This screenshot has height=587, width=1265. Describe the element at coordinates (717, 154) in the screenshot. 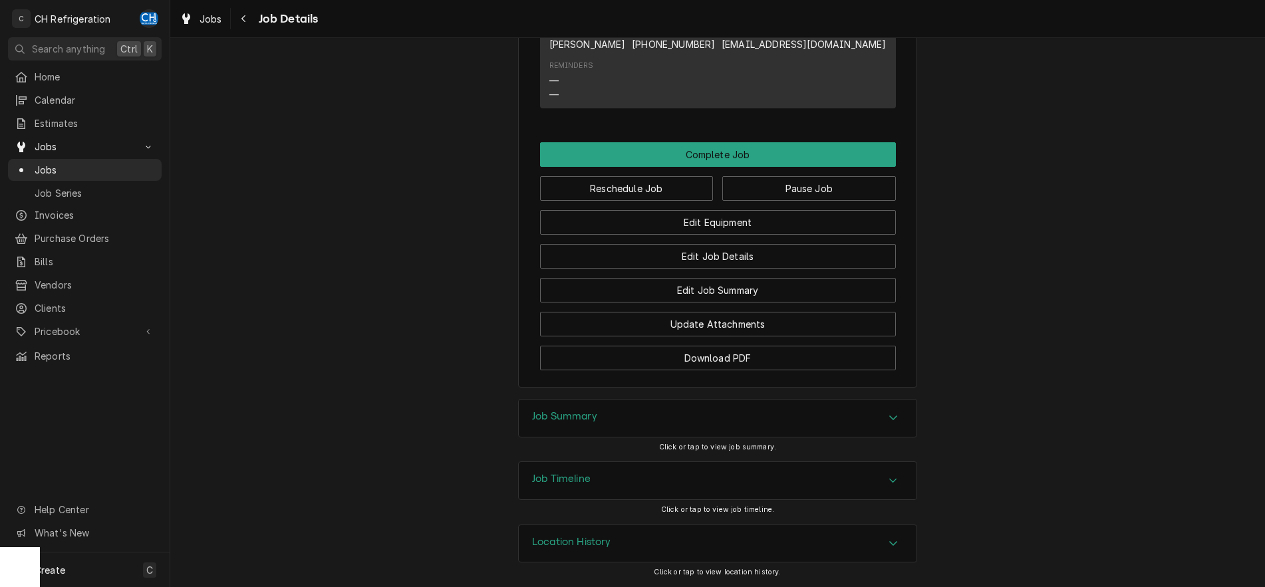

I see `button: Complete Job` at that location.